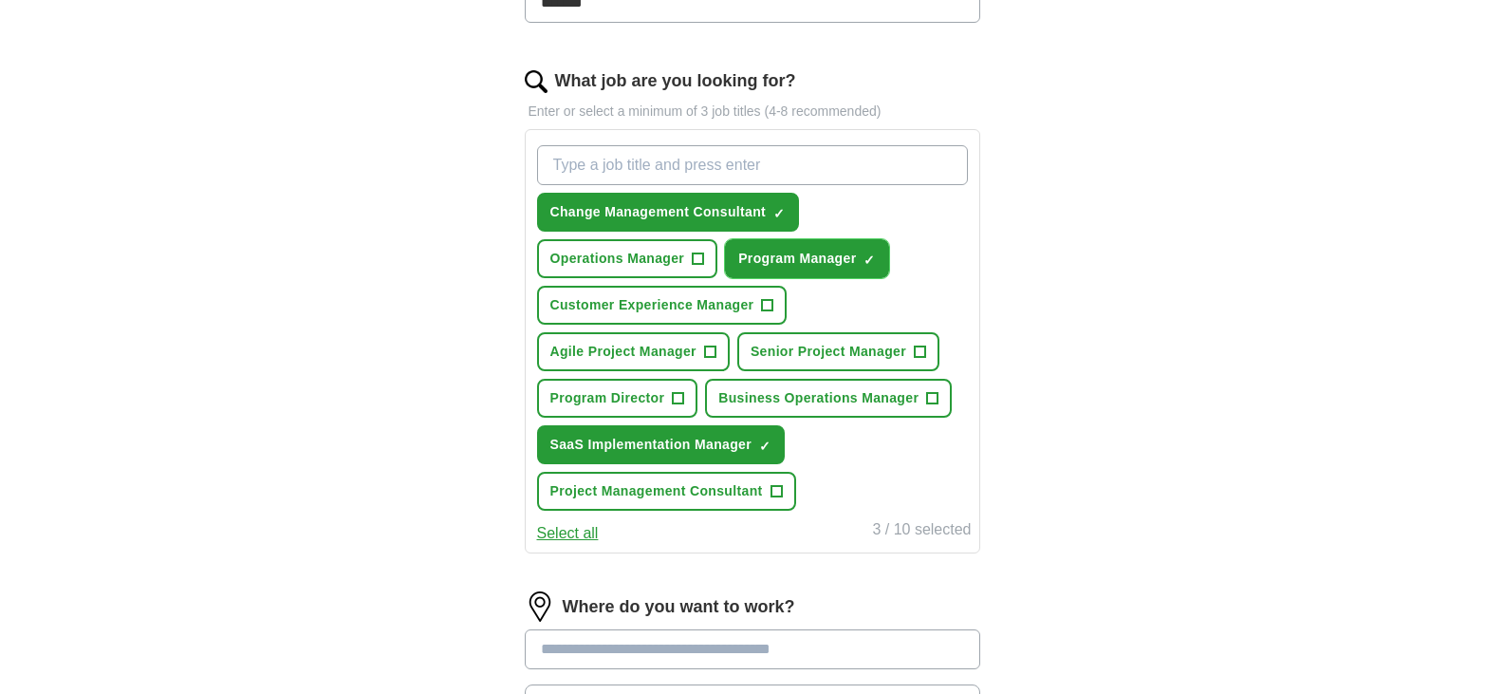  What do you see at coordinates (828, 398) in the screenshot?
I see `button: Business Operations Manager` at bounding box center [828, 398].